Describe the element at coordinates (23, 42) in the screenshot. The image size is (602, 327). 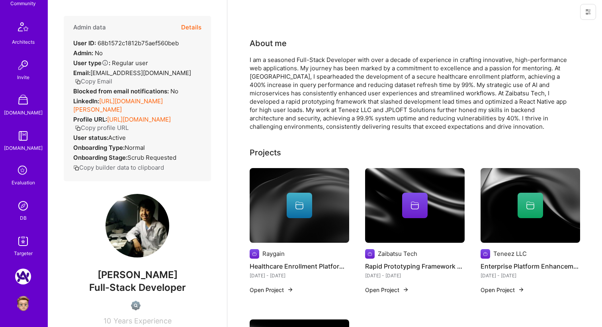
I see `div: Architects` at that location.